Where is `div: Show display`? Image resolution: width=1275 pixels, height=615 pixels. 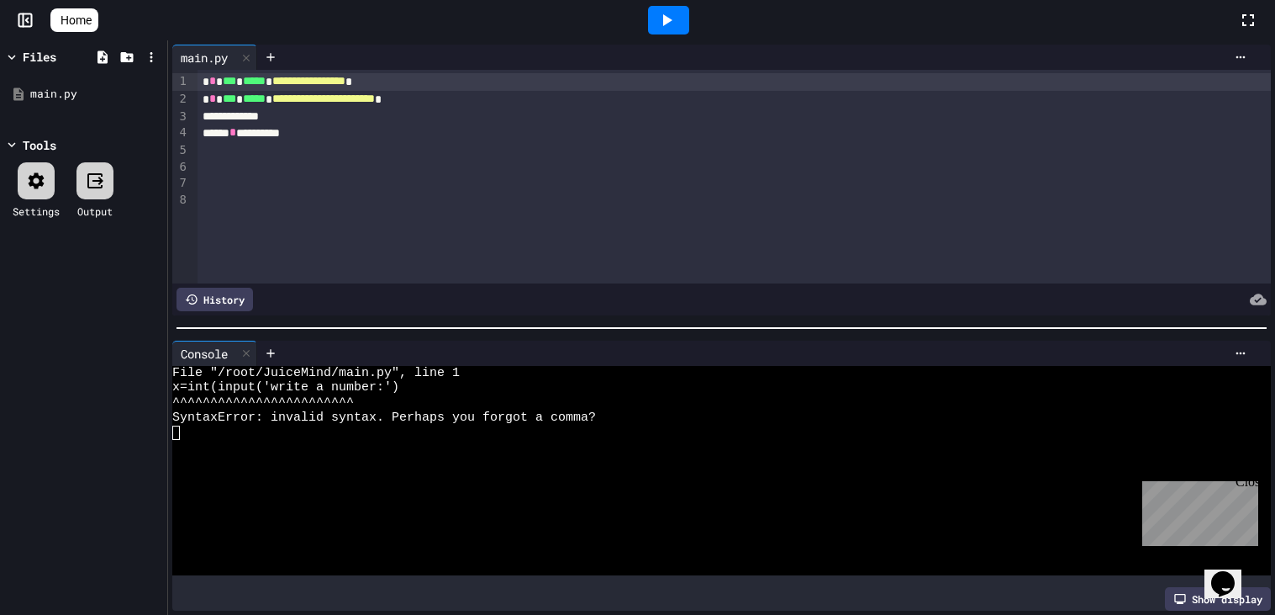
div: Show display is located at coordinates (1218, 599).